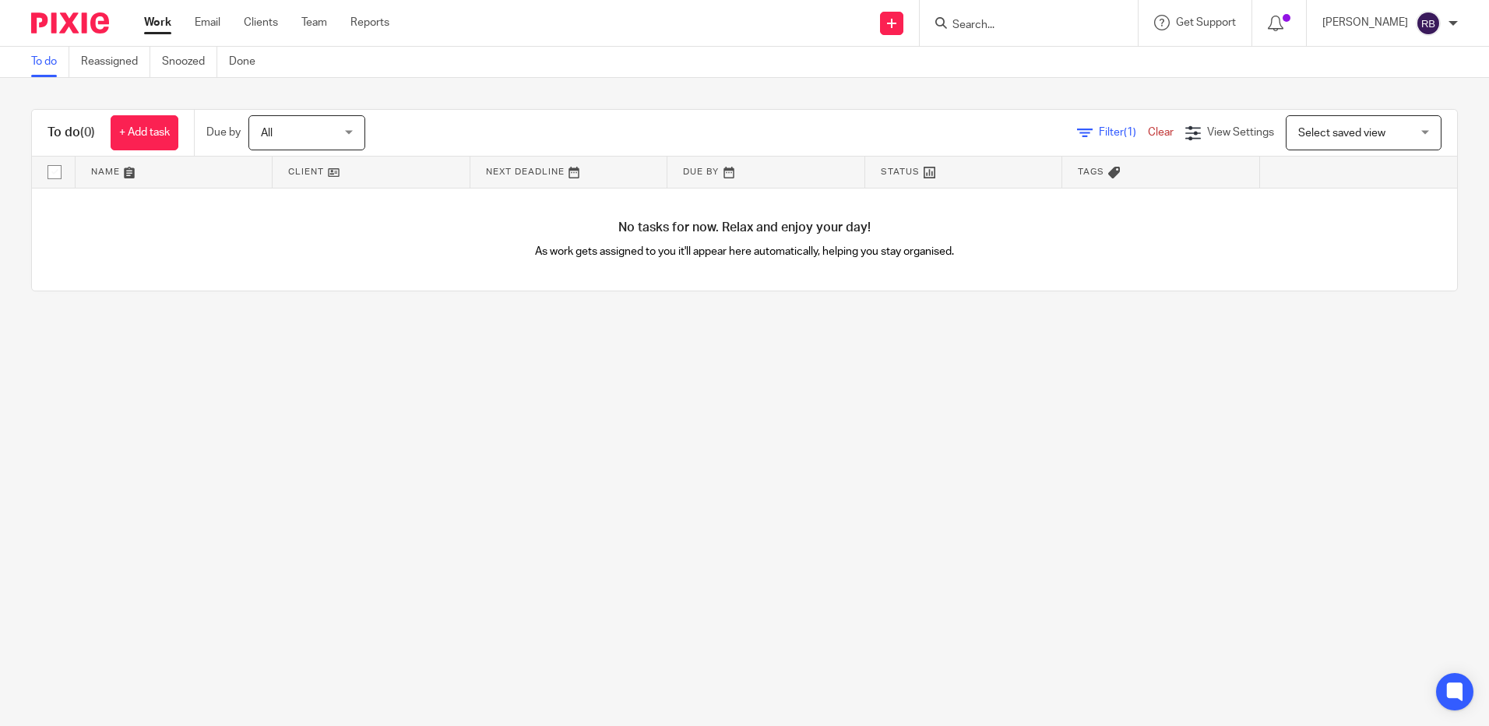  What do you see at coordinates (745, 252) in the screenshot?
I see `p: As work gets assigned to you it'll appear here automatically, helping you stay organised.` at bounding box center [745, 252].